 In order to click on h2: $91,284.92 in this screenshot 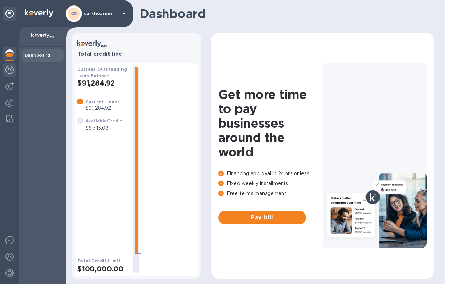, I will do `click(103, 83)`.